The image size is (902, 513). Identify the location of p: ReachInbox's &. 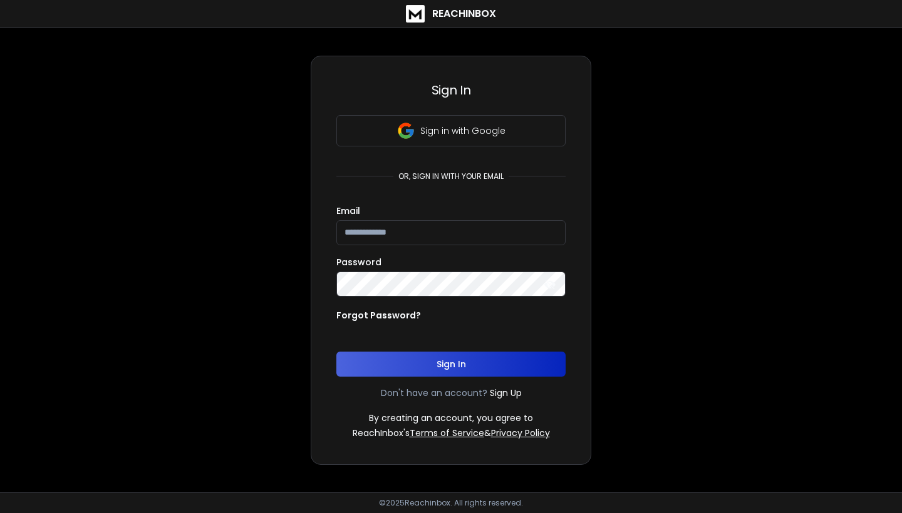
(451, 433).